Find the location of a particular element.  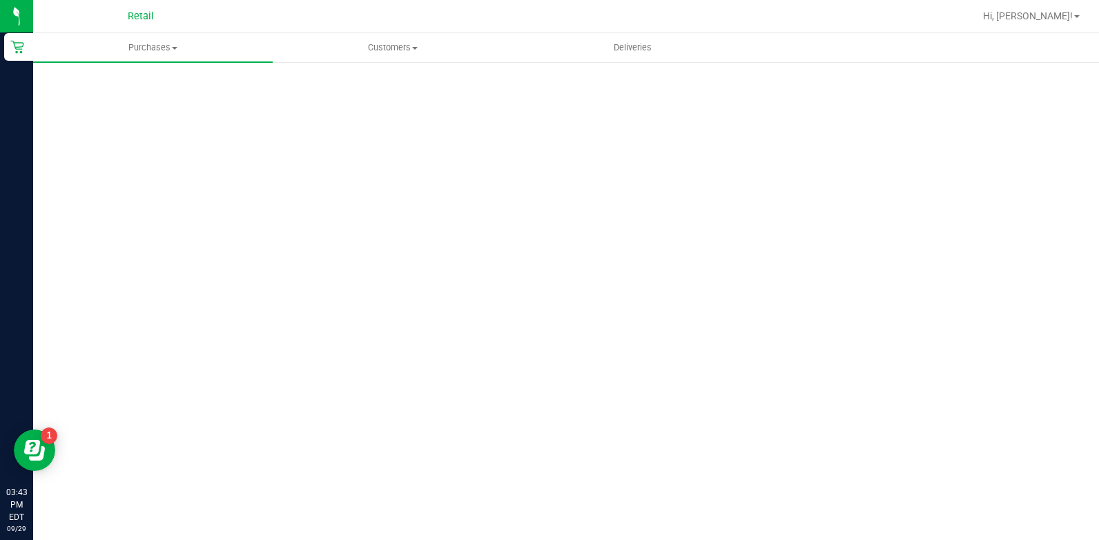

a: Deliveries is located at coordinates (632, 48).